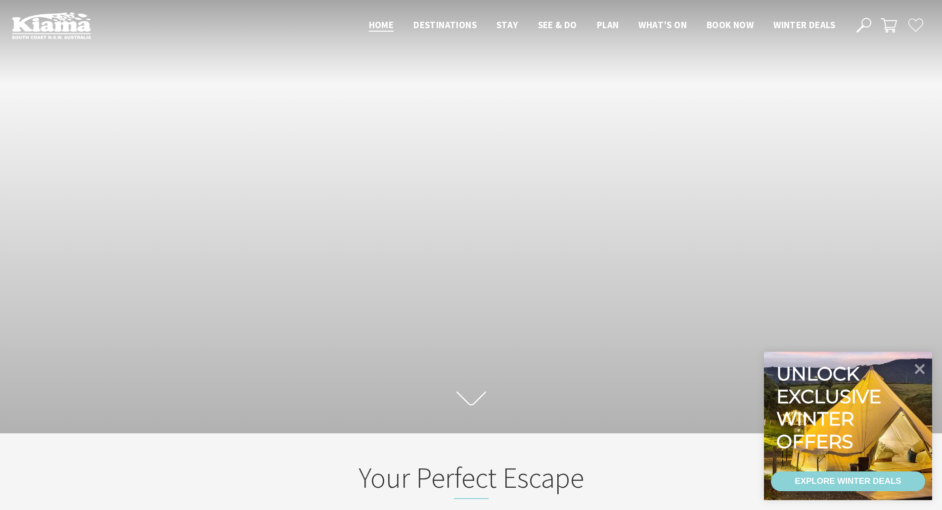 The width and height of the screenshot is (942, 510). Describe the element at coordinates (608, 25) in the screenshot. I see `span: Plan` at that location.